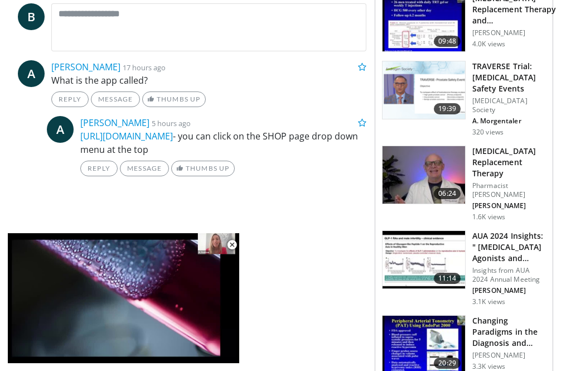 The image size is (571, 371). What do you see at coordinates (509, 332) in the screenshot?
I see `h3: Changing Paradigms in the Diagnosis and Management of Erectile Dysfu…` at bounding box center [509, 332].